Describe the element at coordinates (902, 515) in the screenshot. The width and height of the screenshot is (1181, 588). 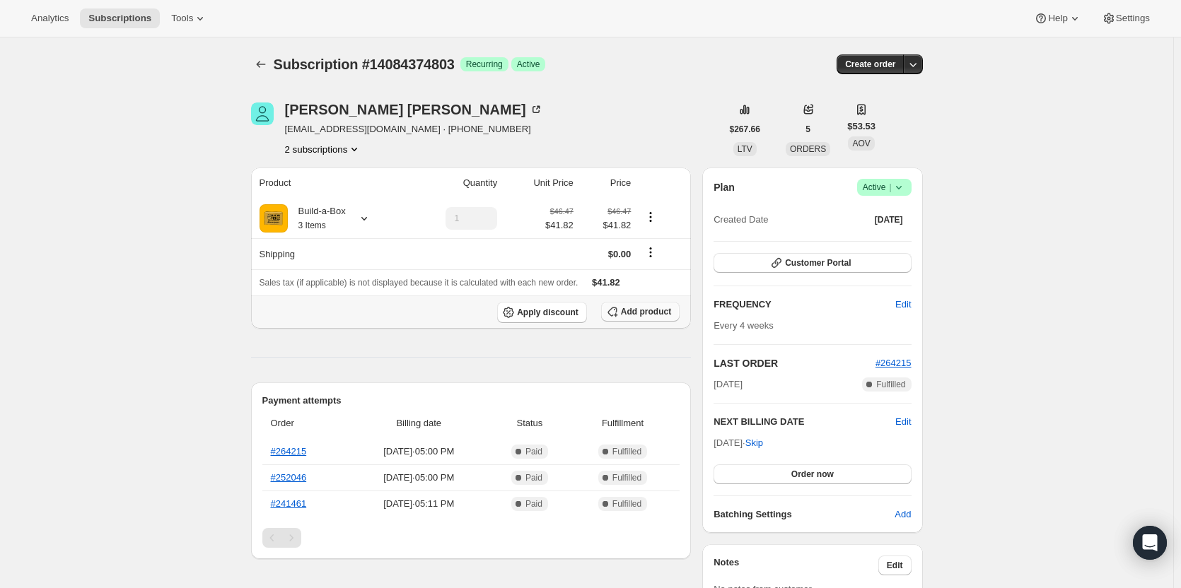
I see `button: Add` at that location.